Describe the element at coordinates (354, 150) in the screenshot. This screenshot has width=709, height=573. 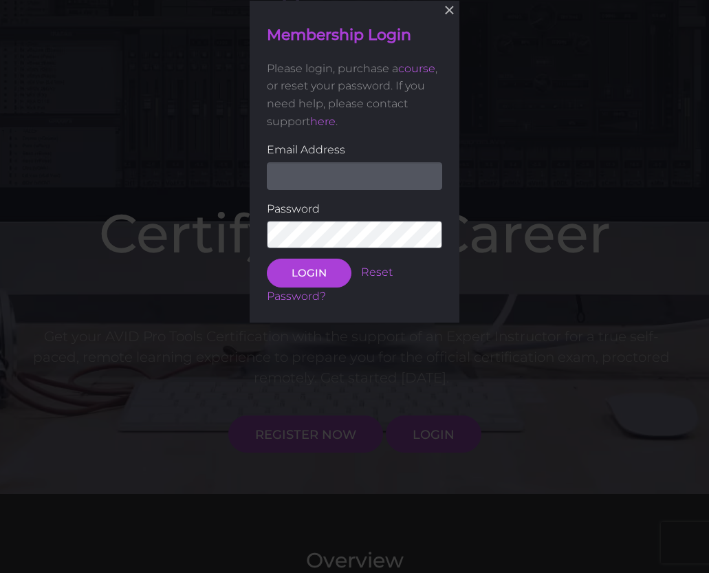
I see `label: Email Address` at that location.